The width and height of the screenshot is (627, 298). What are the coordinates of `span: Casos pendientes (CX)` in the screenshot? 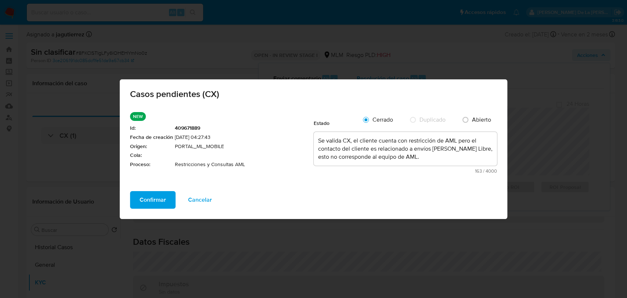 It's located at (313, 94).